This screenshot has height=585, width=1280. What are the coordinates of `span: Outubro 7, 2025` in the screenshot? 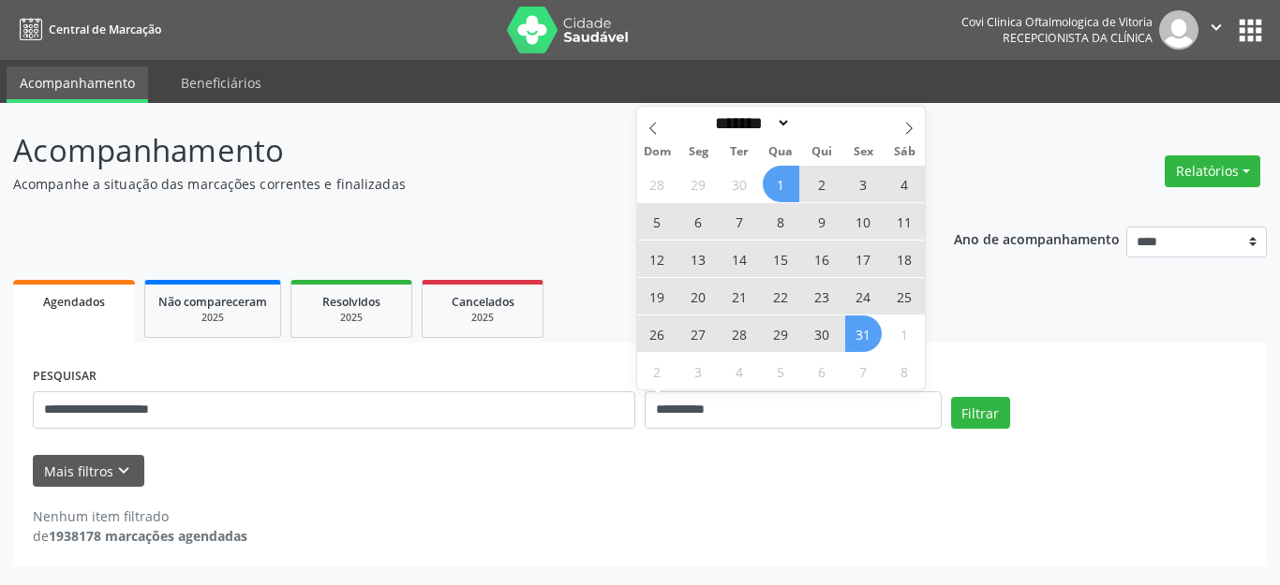 It's located at (739, 221).